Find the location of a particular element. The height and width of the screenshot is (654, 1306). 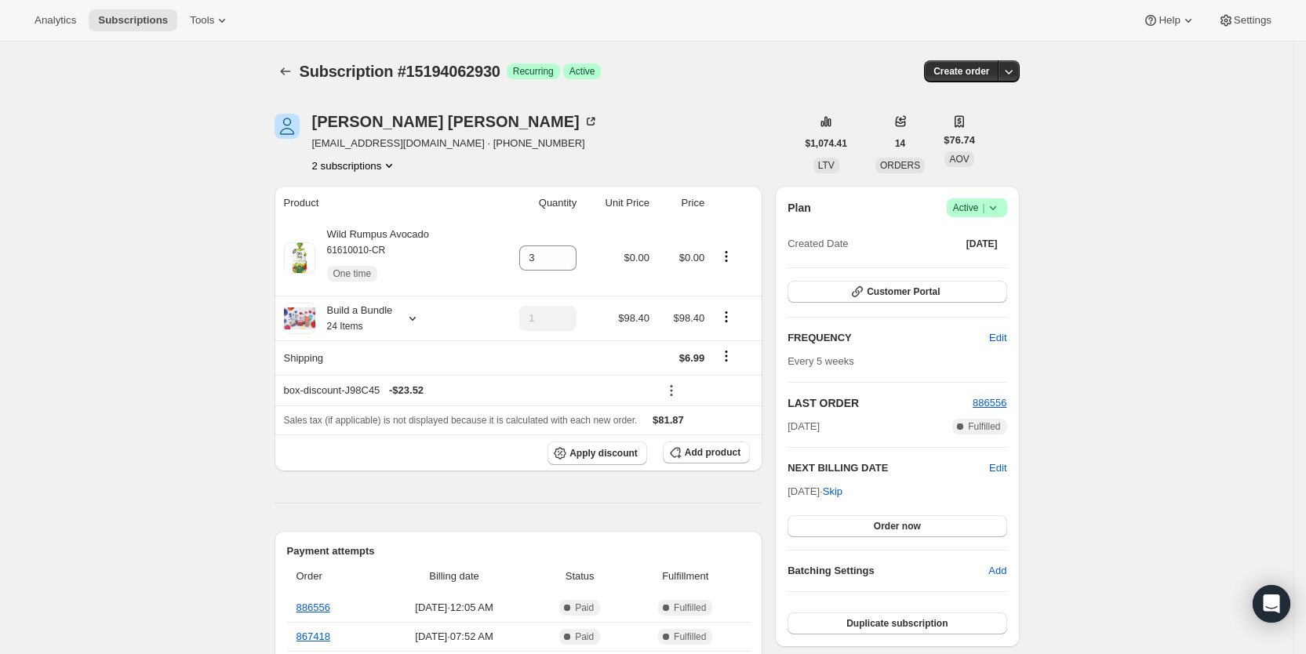

th: Price is located at coordinates (681, 203).